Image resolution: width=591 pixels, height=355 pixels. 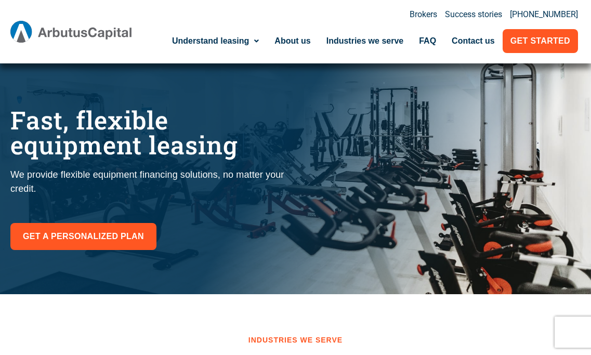 What do you see at coordinates (540, 41) in the screenshot?
I see `a: Get Started` at bounding box center [540, 41].